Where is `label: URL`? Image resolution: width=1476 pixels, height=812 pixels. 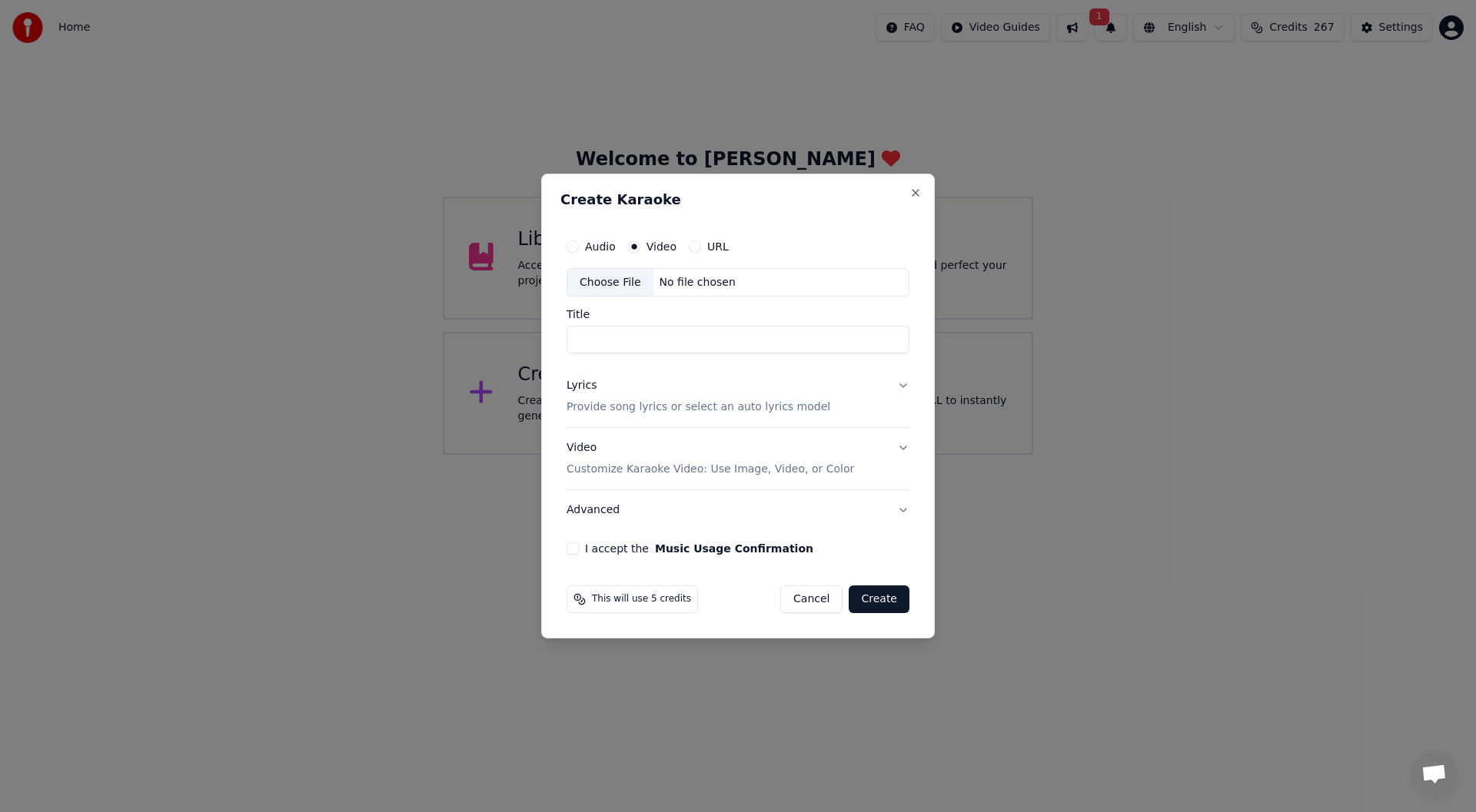 label: URL is located at coordinates (718, 247).